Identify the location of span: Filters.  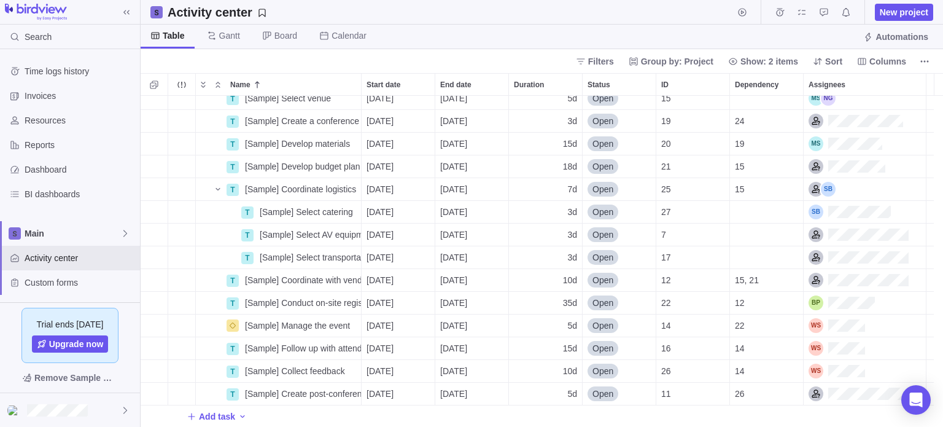
(595, 61).